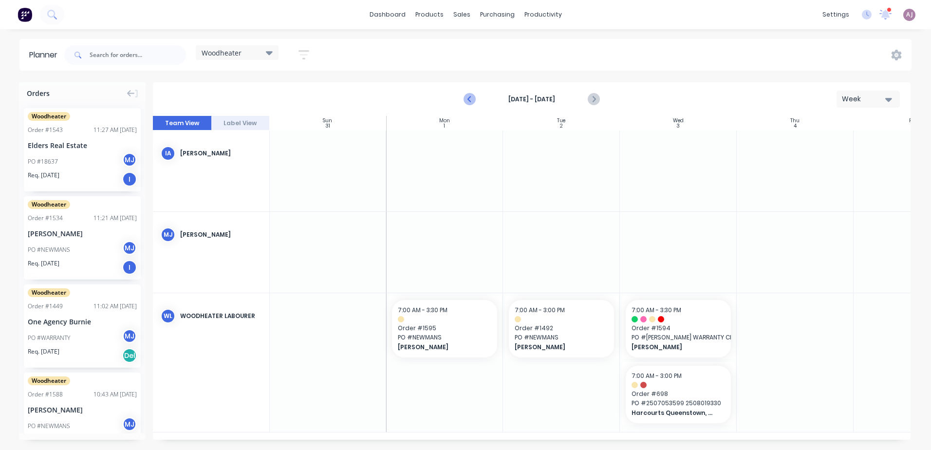  Describe the element at coordinates (168, 316) in the screenshot. I see `div: WL` at that location.